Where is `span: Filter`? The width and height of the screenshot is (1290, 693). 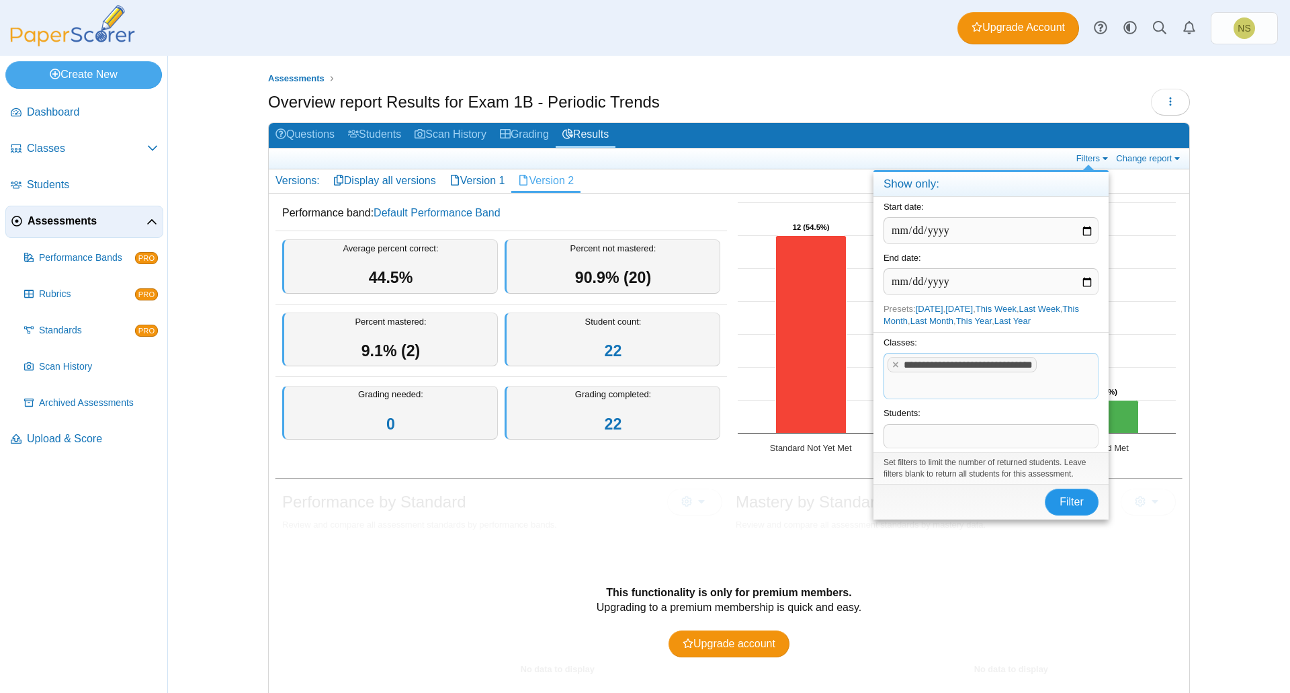
span: Filter is located at coordinates (1072, 501).